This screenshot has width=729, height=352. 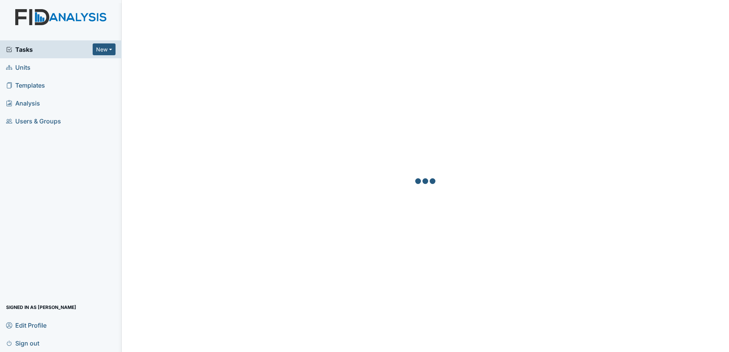 I want to click on span: Templates, so click(x=26, y=85).